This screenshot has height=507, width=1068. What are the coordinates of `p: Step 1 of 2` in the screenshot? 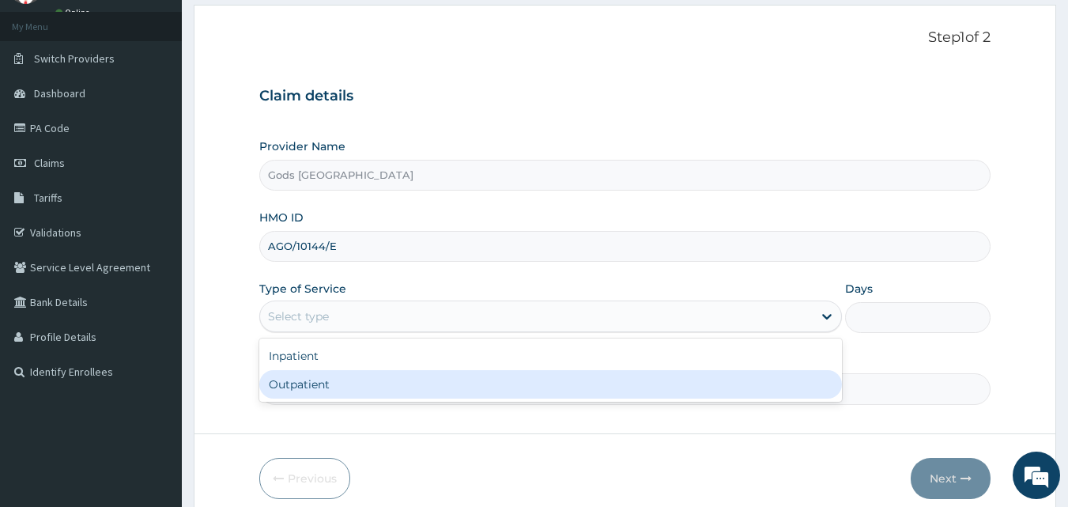 It's located at (626, 38).